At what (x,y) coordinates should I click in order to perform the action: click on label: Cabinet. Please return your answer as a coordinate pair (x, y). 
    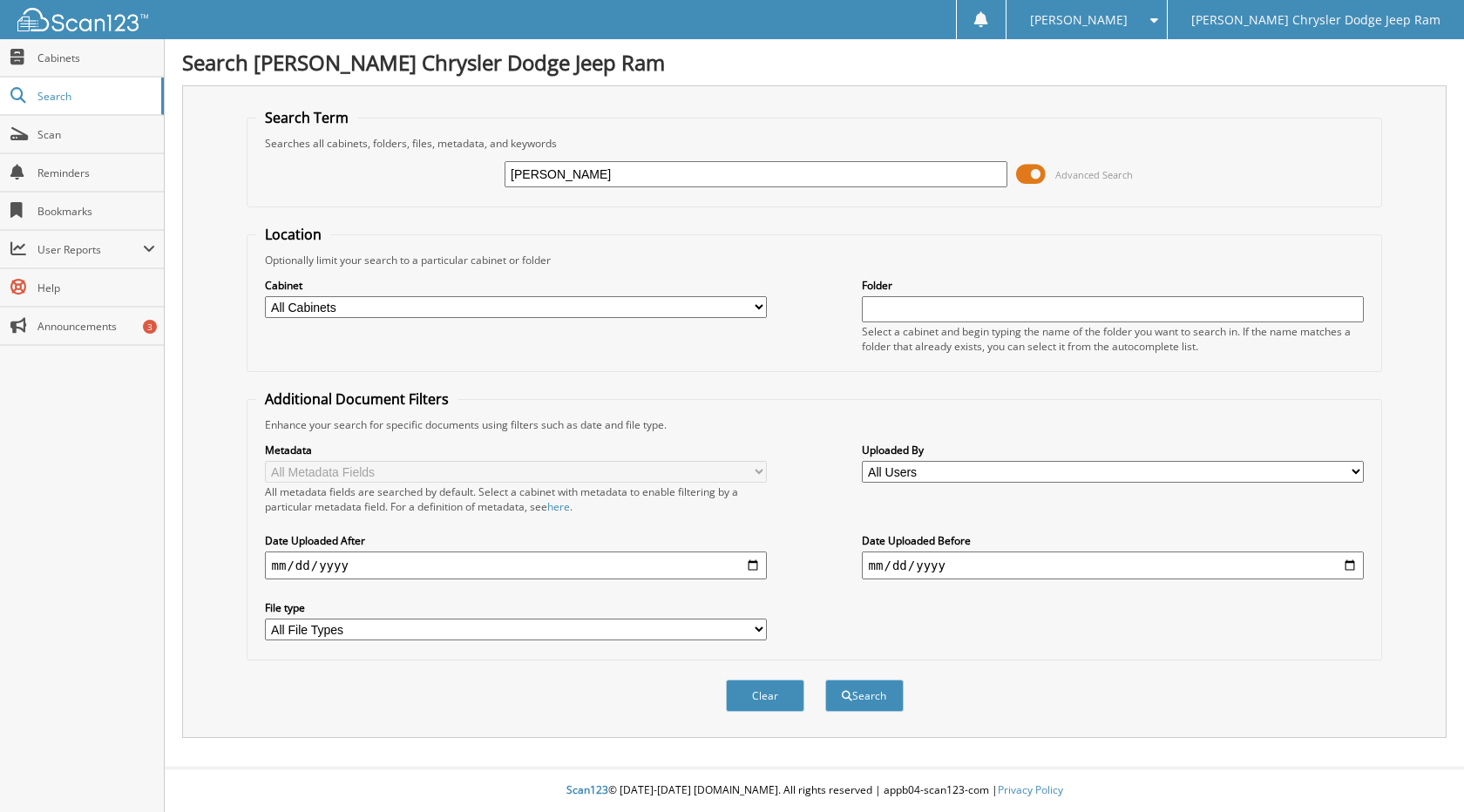
    Looking at the image, I should click on (516, 285).